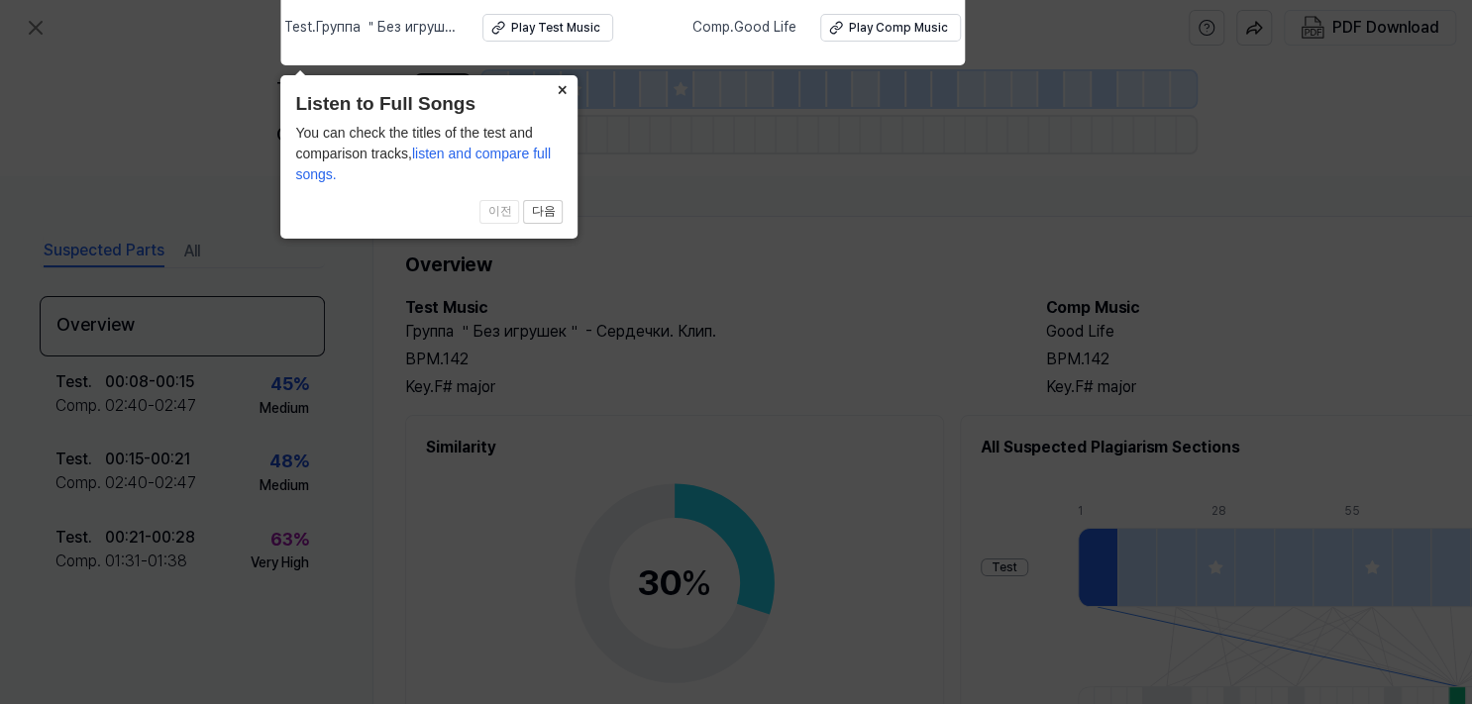  I want to click on div: Play Test Music, so click(556, 28).